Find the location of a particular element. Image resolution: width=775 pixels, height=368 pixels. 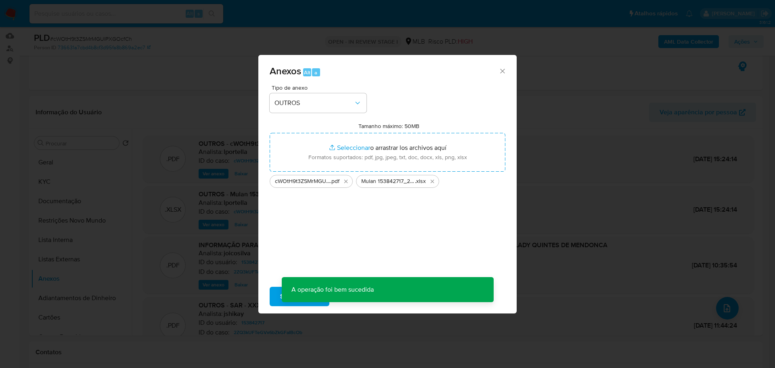

span: .xlsx is located at coordinates (420, 181).